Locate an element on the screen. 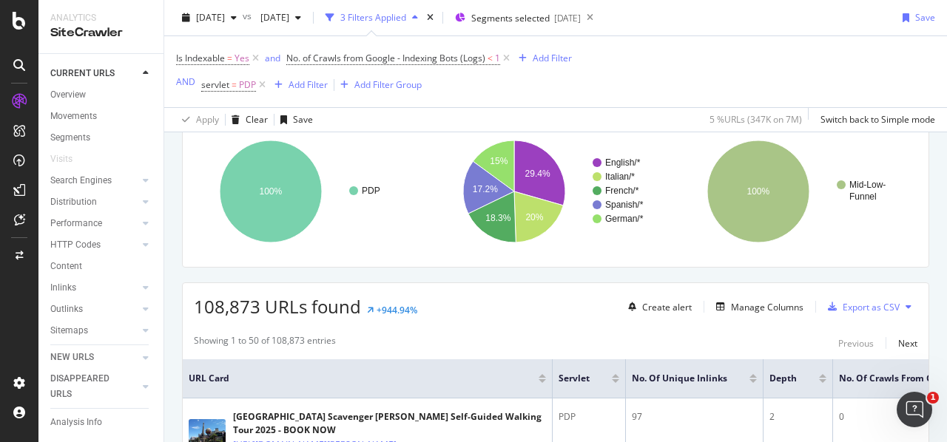  div: +944.94% is located at coordinates (396, 310).